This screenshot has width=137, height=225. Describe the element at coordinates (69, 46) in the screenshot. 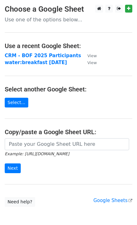

I see `h4: Use a recent Google Sheet:` at that location.